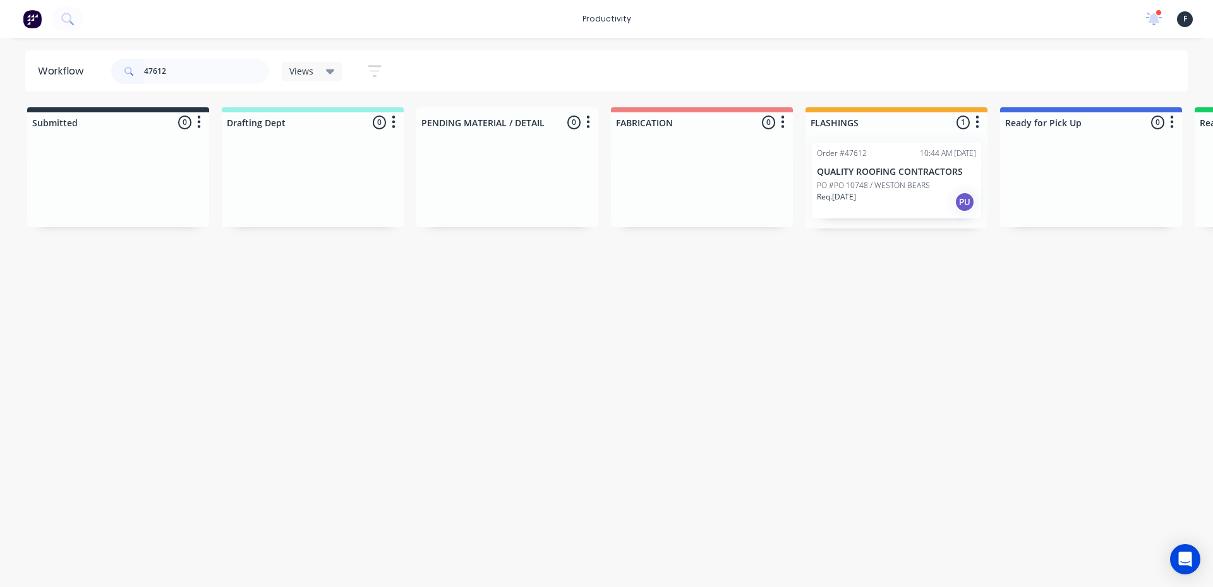  Describe the element at coordinates (1185, 19) in the screenshot. I see `span: F` at that location.